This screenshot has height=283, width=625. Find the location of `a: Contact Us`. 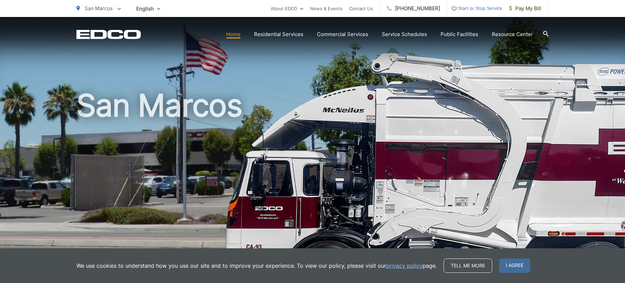

a: Contact Us is located at coordinates (361, 8).